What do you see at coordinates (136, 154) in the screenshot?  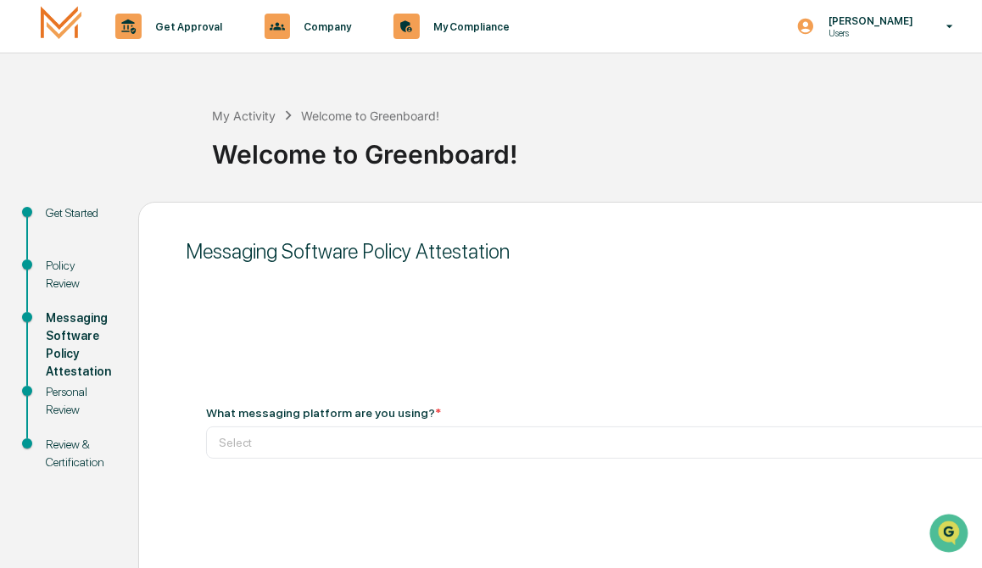 I see `div: We're available if you need us!` at bounding box center [136, 154].